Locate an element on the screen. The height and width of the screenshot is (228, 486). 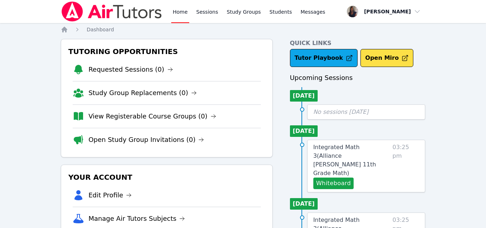
span: Messages is located at coordinates (313, 12).